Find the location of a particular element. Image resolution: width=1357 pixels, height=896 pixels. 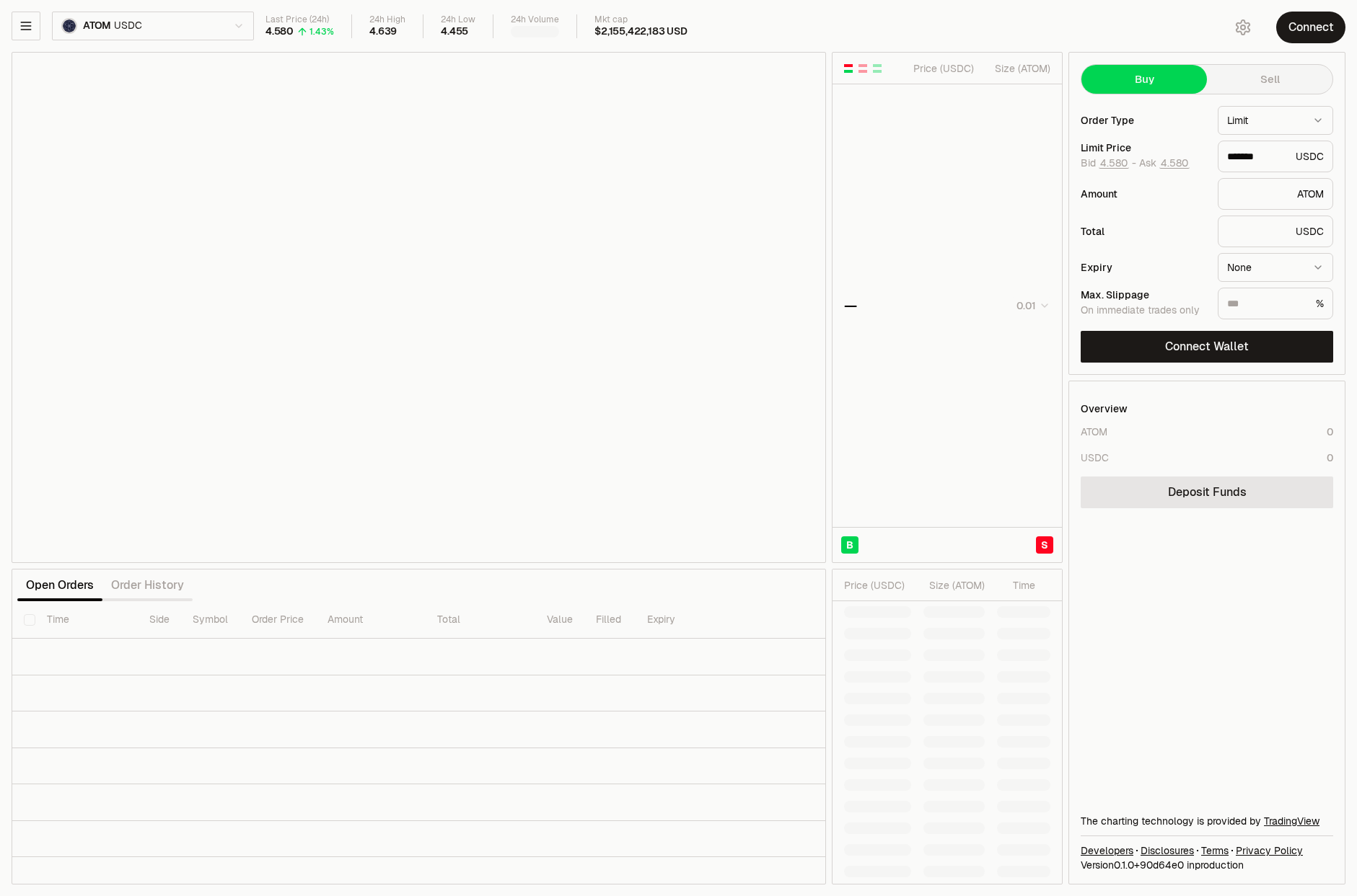

div: On immediate trades only is located at coordinates (1144, 311).